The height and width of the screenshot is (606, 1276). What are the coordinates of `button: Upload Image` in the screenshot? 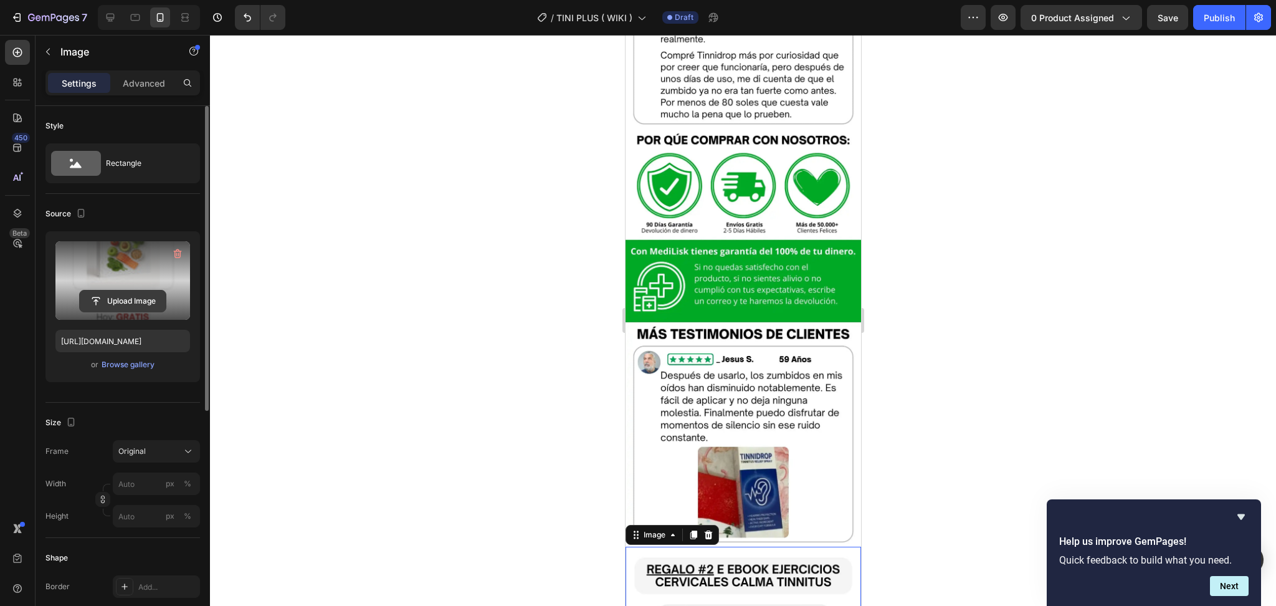 It's located at (123, 301).